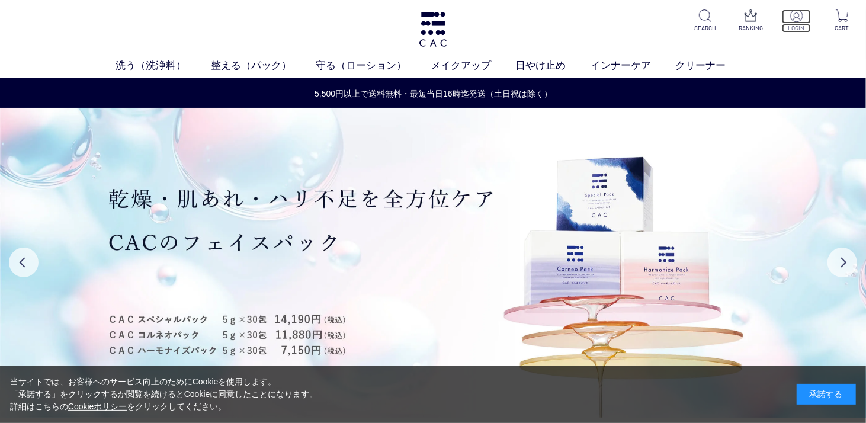 This screenshot has width=866, height=423. Describe the element at coordinates (842, 21) in the screenshot. I see `a: CART` at that location.